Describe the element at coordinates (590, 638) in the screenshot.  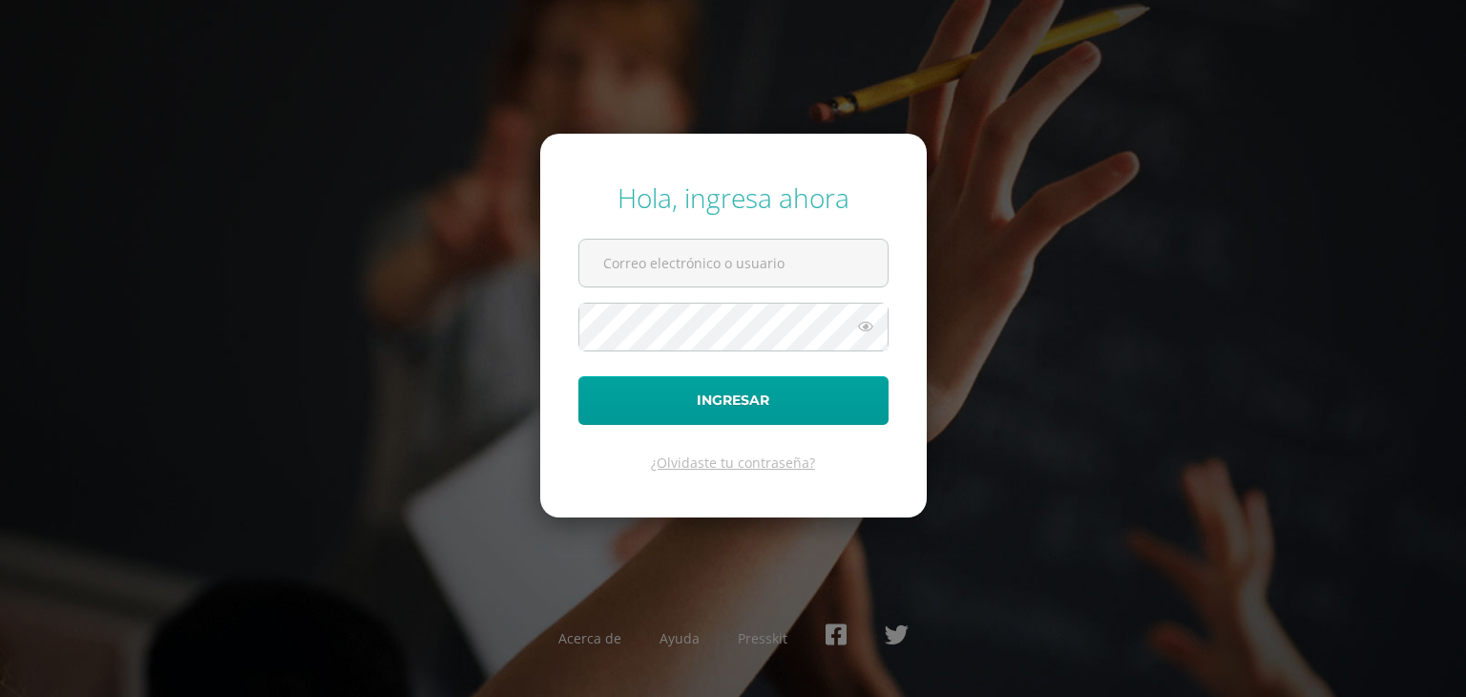
I see `a: Acerca de` at that location.